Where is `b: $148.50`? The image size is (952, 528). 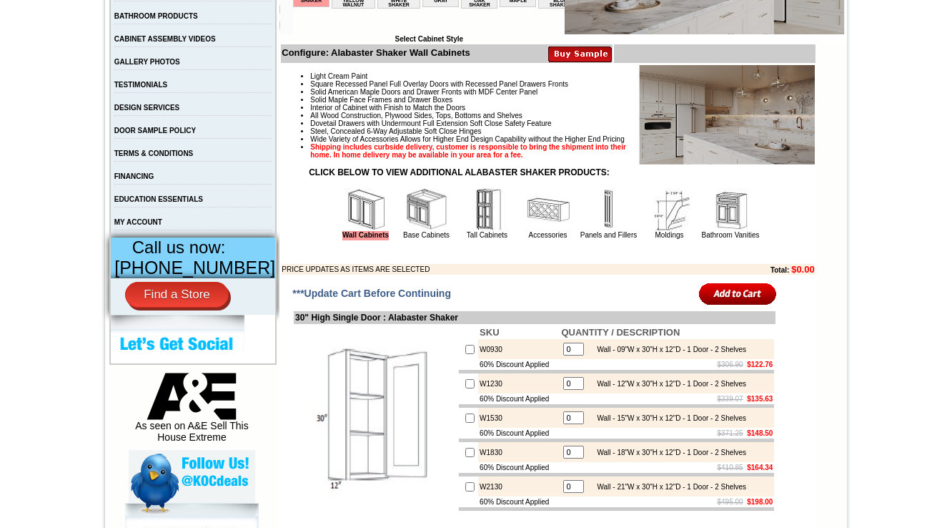 b: $148.50 is located at coordinates (760, 433).